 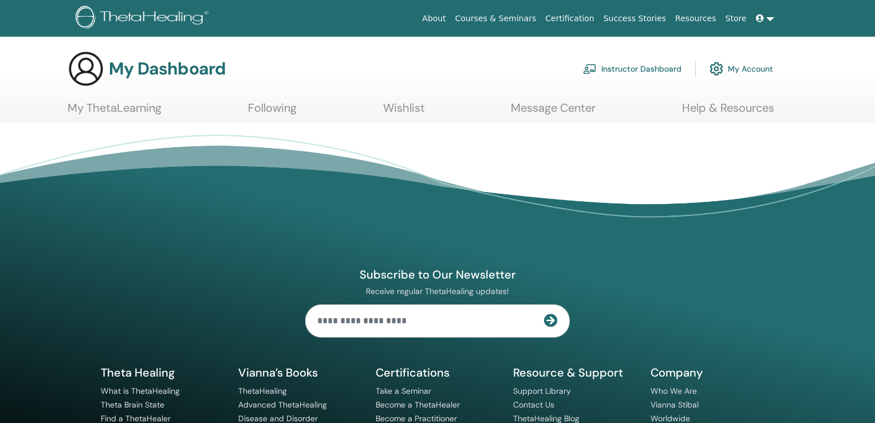 What do you see at coordinates (140, 390) in the screenshot?
I see `a: What is ThetaHealing` at bounding box center [140, 390].